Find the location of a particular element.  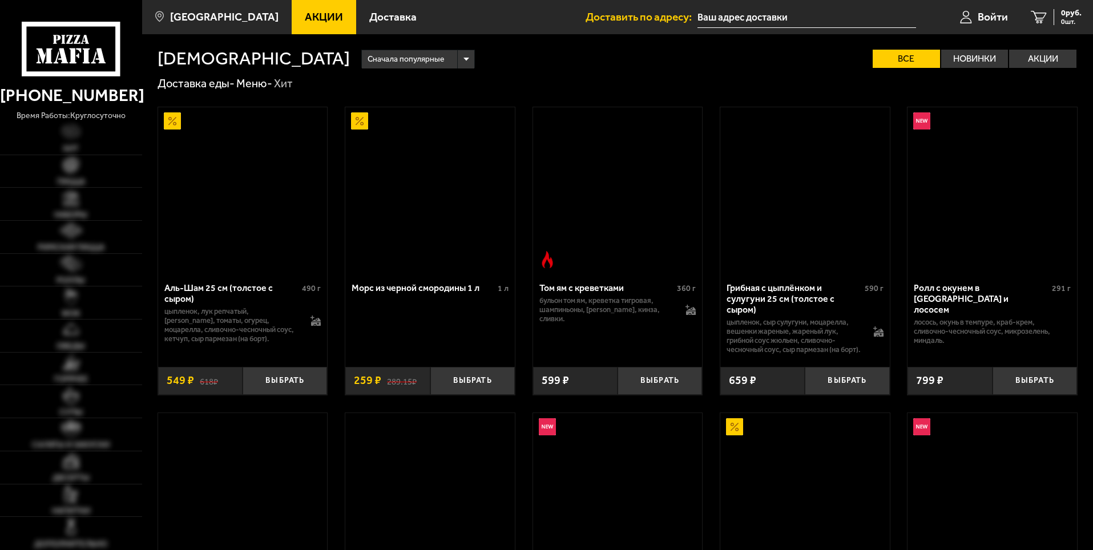

span: Римская пицца is located at coordinates (71, 247).